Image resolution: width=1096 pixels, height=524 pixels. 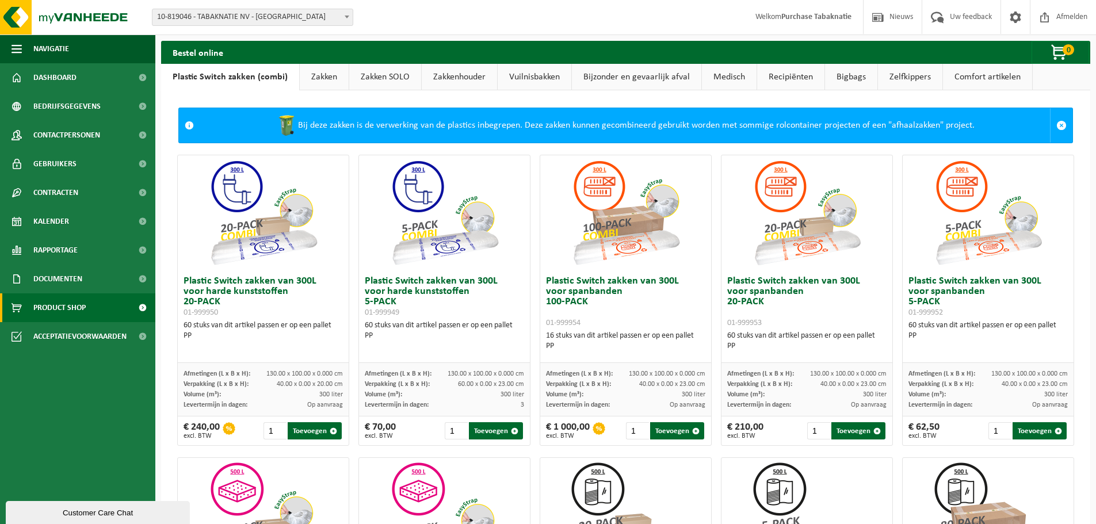 I want to click on div: € 240,00, so click(x=201, y=431).